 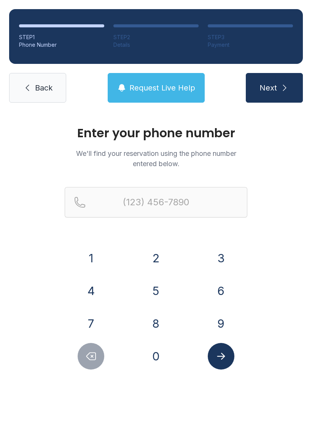 What do you see at coordinates (268, 88) in the screenshot?
I see `span: Next` at bounding box center [268, 88].